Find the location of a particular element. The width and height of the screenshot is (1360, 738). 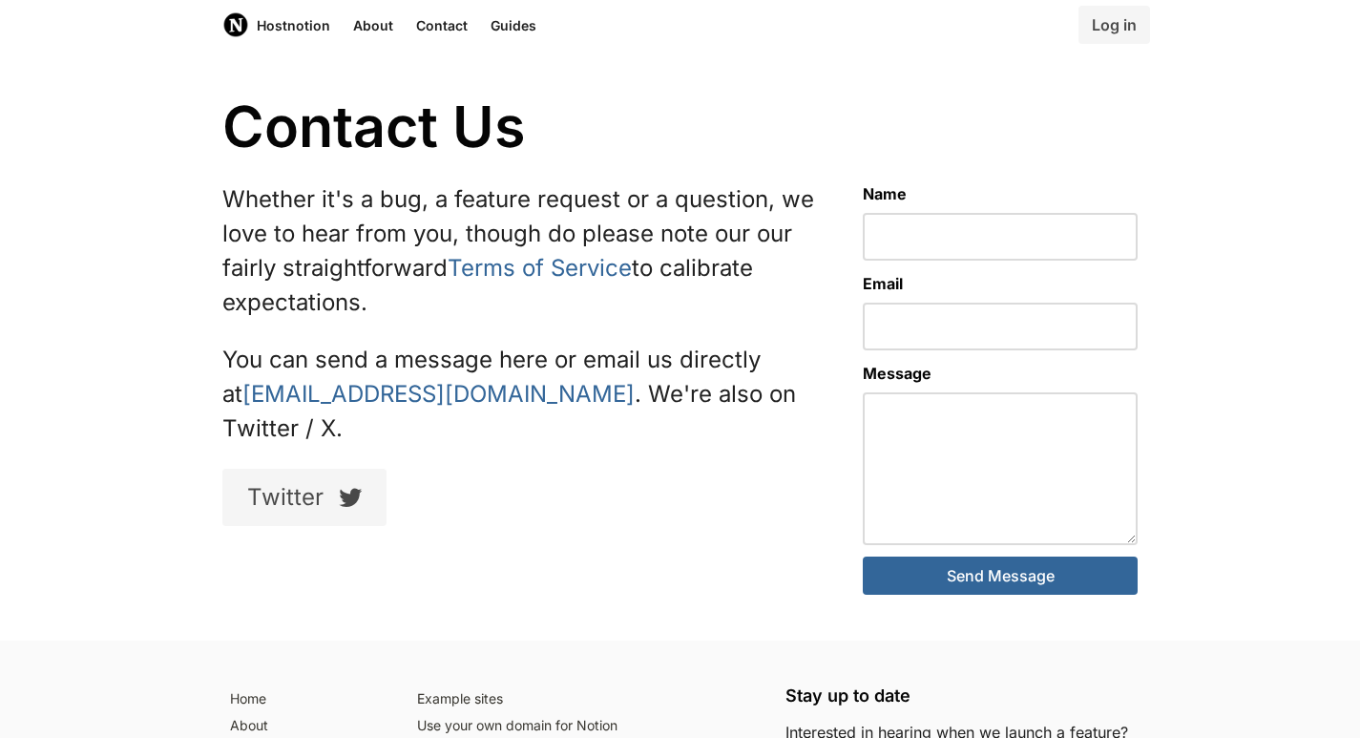

img: Host Notion logo is located at coordinates (236, 25).